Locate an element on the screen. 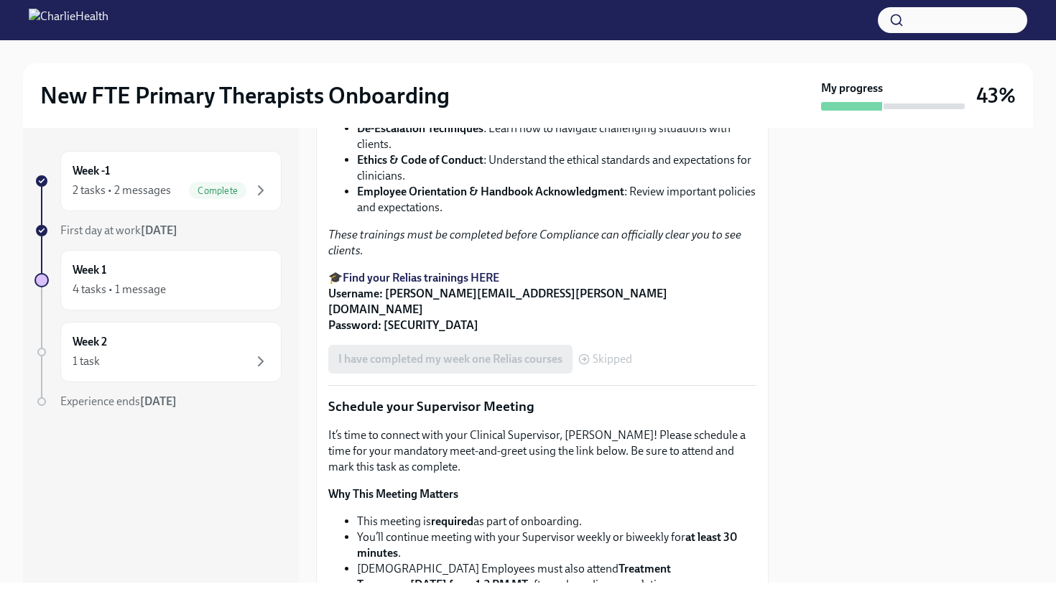 Image resolution: width=1056 pixels, height=597 pixels. div: 2 tasks • 2 messages is located at coordinates (121, 190).